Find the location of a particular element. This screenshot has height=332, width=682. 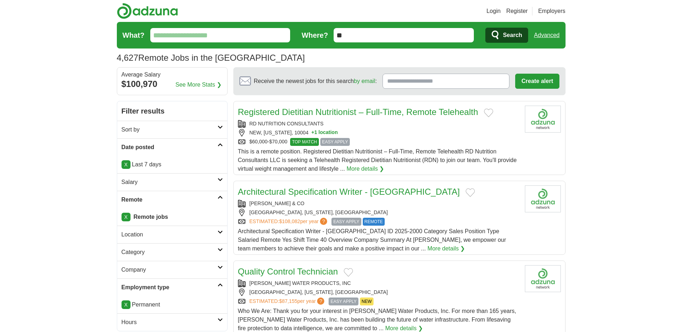

img: Adzuna logo is located at coordinates (147, 11).